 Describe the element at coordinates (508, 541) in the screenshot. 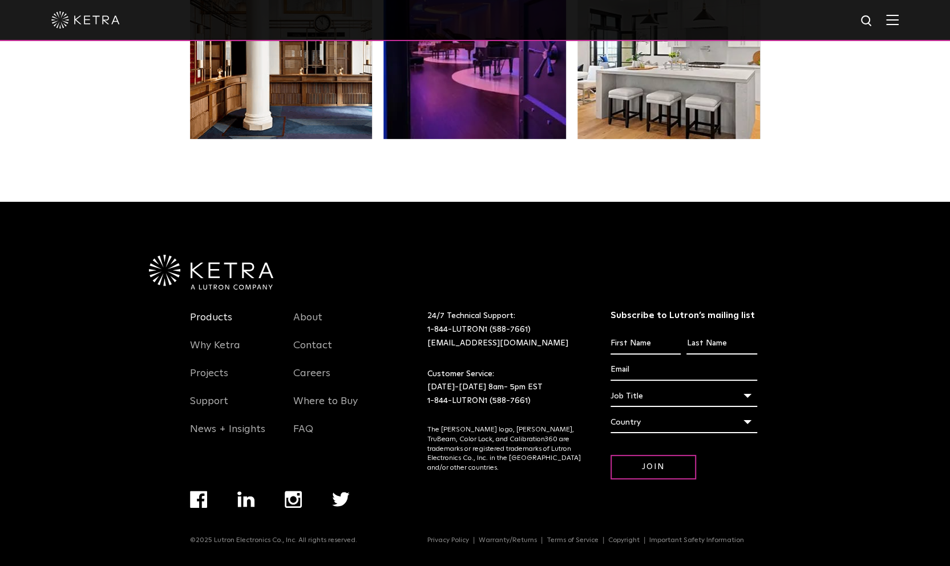

I see `a: Warranty/Returns` at that location.